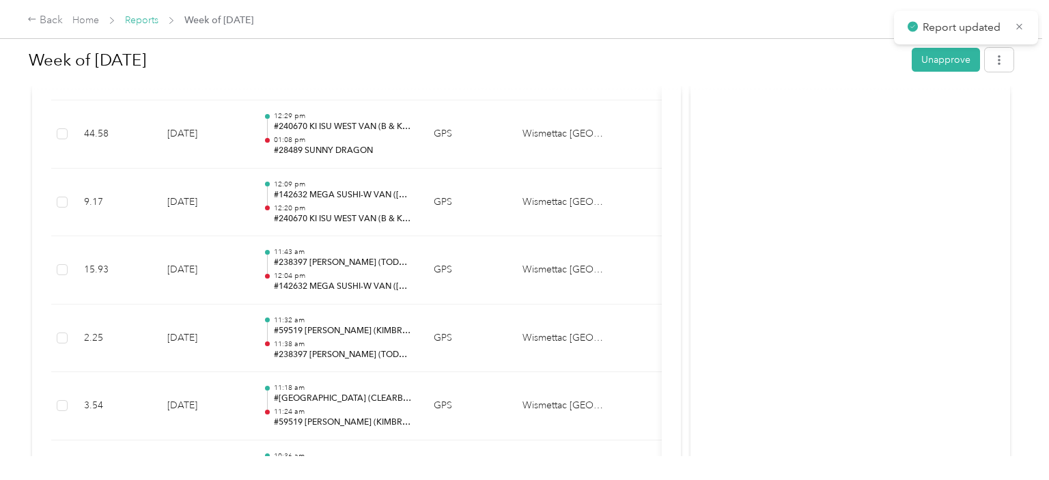 The image size is (1049, 480). Describe the element at coordinates (343, 276) in the screenshot. I see `p: 12:04 pm` at that location.